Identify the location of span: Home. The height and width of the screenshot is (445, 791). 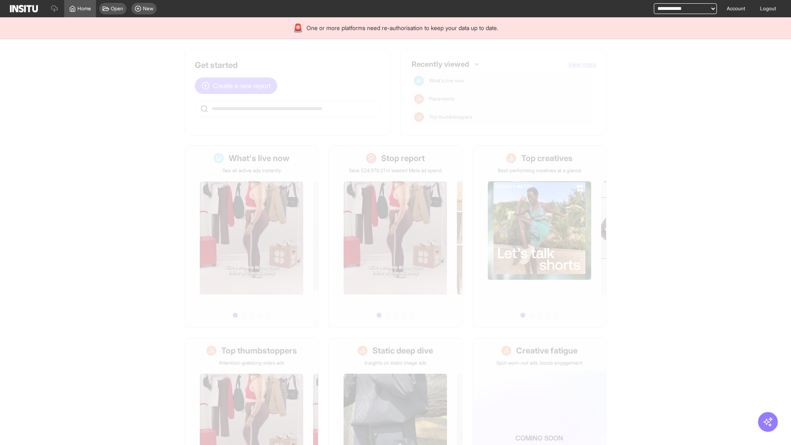
(84, 9).